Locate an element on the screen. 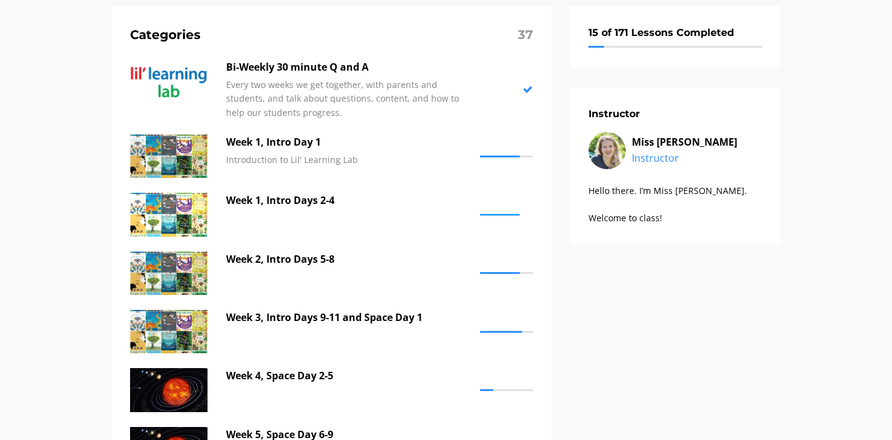  img: JZt4NStGwSWhRWwUfoA3_72509fbb-a0e9-4e8f-b647-63762185f1ab.jpg is located at coordinates (169, 214).